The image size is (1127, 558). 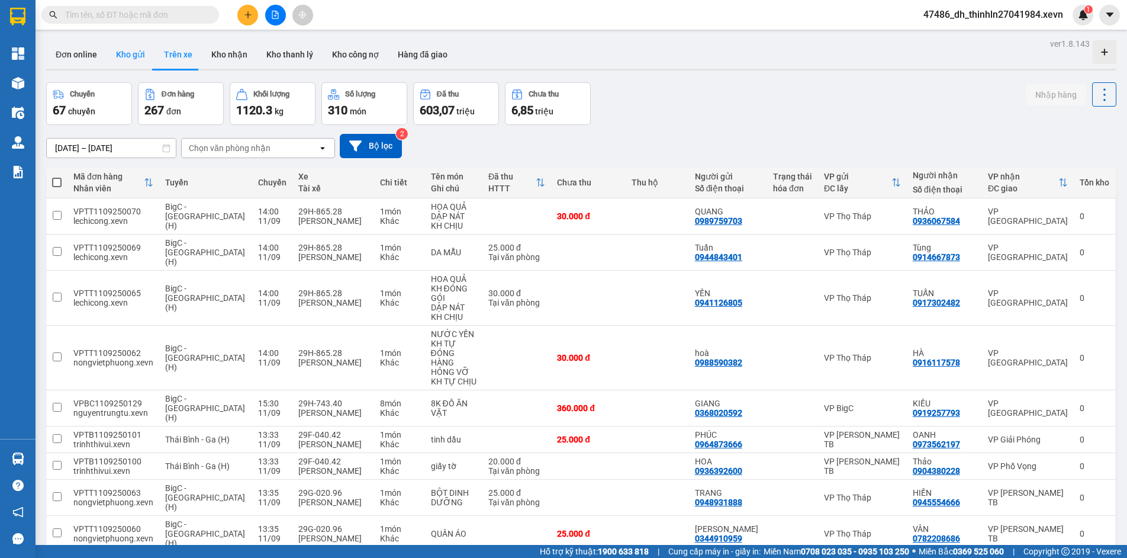 What do you see at coordinates (272, 529) in the screenshot?
I see `div: 13:35` at bounding box center [272, 529].